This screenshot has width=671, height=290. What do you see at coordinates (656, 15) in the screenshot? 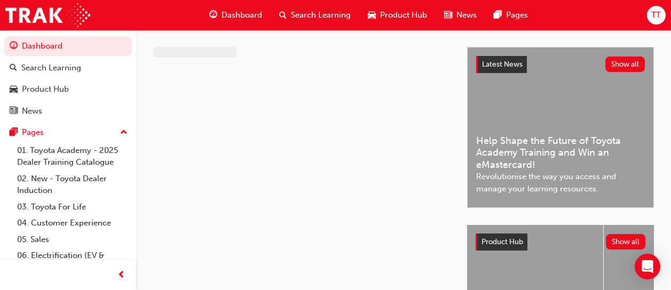
I see `button: TT` at bounding box center [656, 15].